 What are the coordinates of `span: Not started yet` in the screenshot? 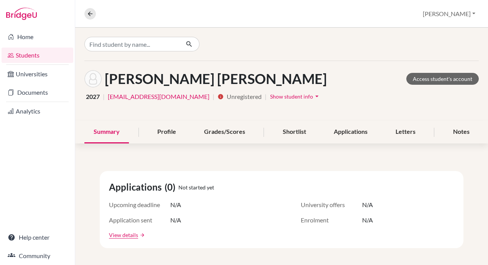 It's located at (196, 187).